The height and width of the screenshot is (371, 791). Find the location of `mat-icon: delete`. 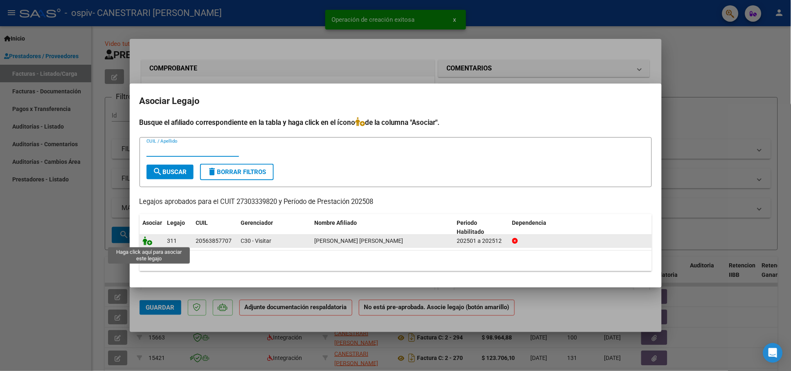

mat-icon: delete is located at coordinates (212, 171).